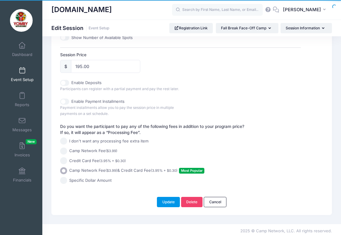 Image resolution: width=341 pixels, height=235 pixels. Describe the element at coordinates (22, 175) in the screenshot. I see `a: Financials` at that location.